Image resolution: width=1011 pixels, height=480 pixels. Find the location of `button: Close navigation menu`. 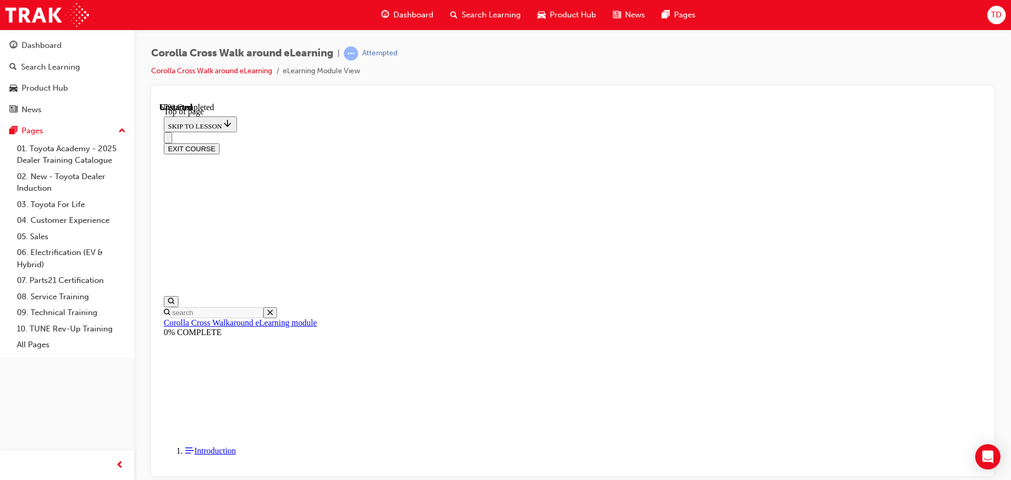

button: Close navigation menu is located at coordinates (8, 35).